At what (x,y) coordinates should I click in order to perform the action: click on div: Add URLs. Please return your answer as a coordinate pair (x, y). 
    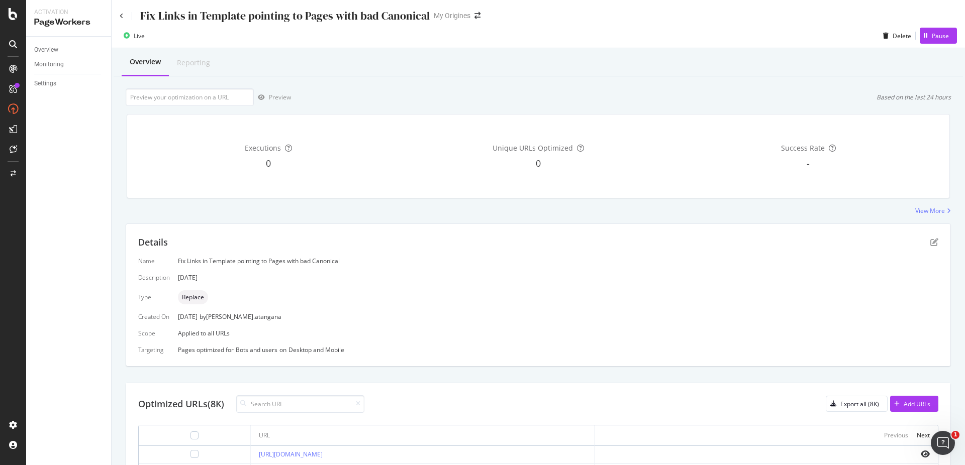
    Looking at the image, I should click on (917, 404).